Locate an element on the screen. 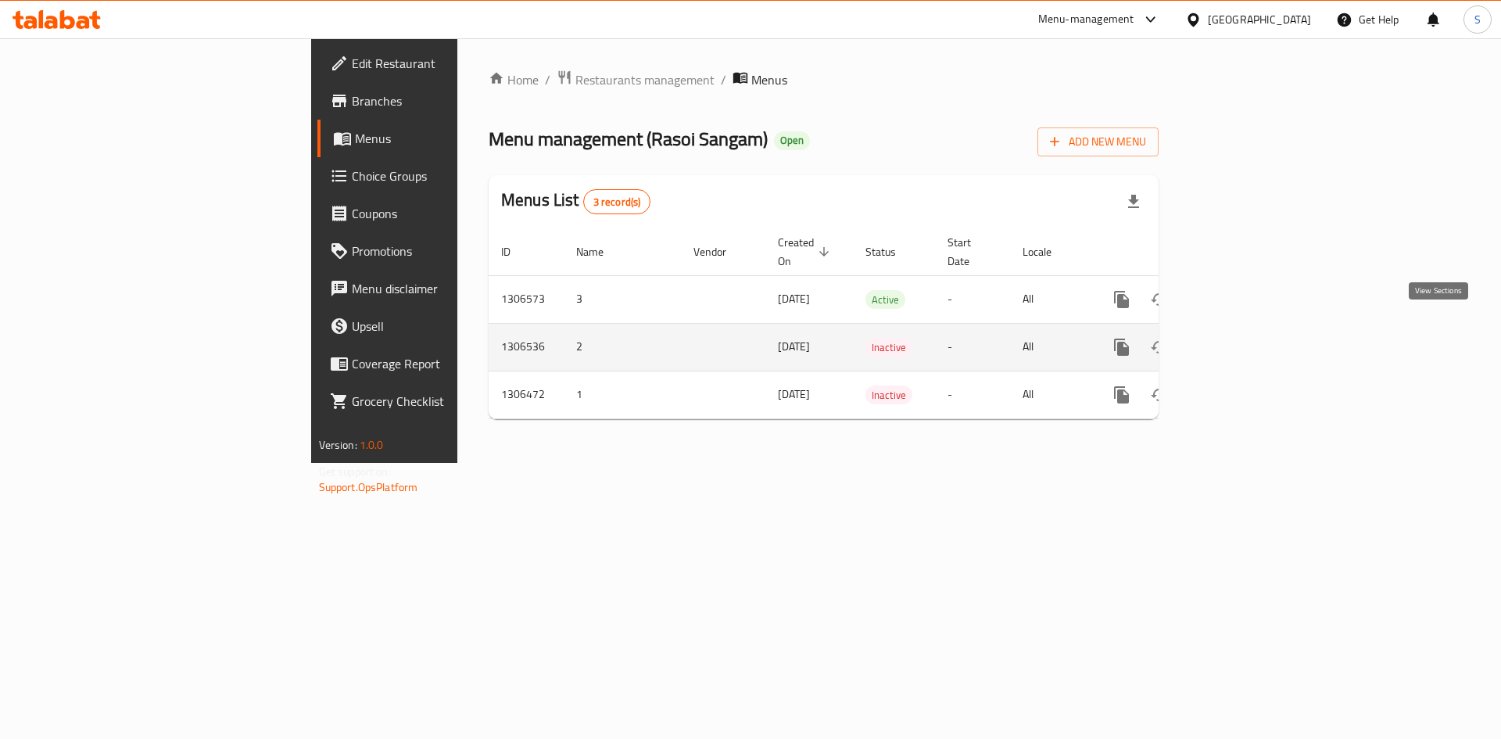 The width and height of the screenshot is (1501, 739). span: Edit Restaurant is located at coordinates (450, 63).